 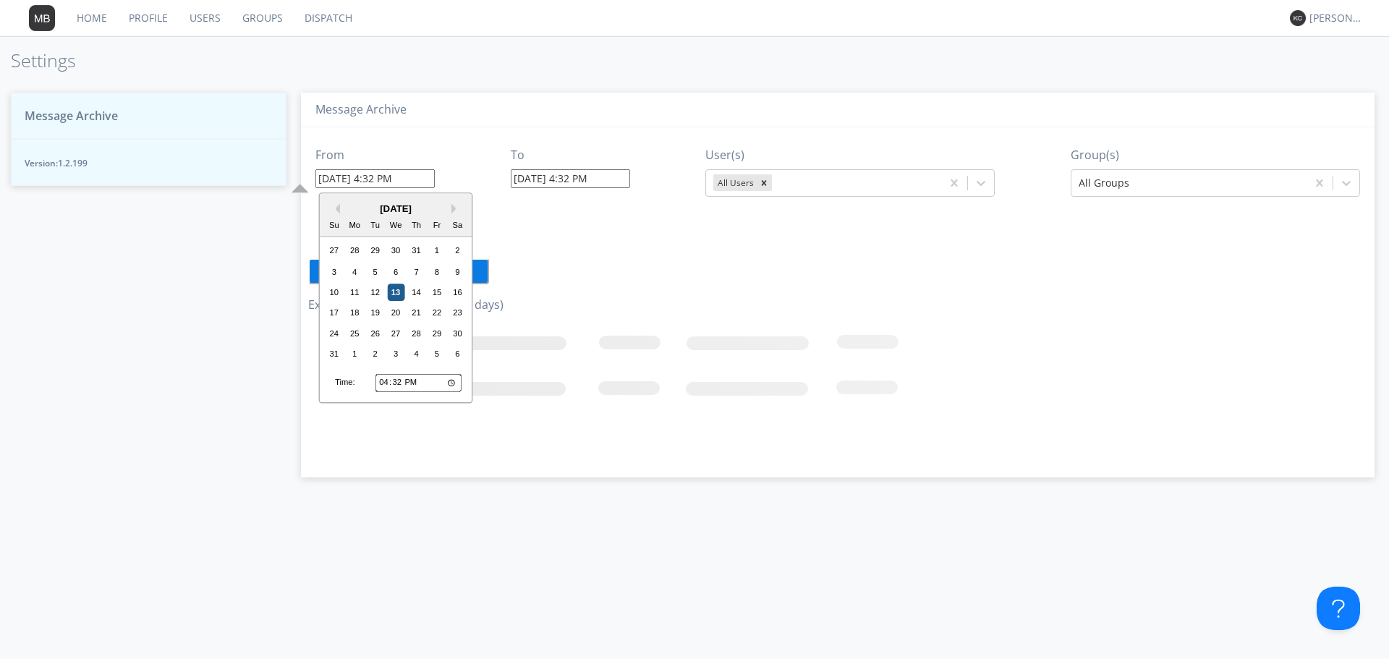 I want to click on div: Remove All Users, so click(x=764, y=182).